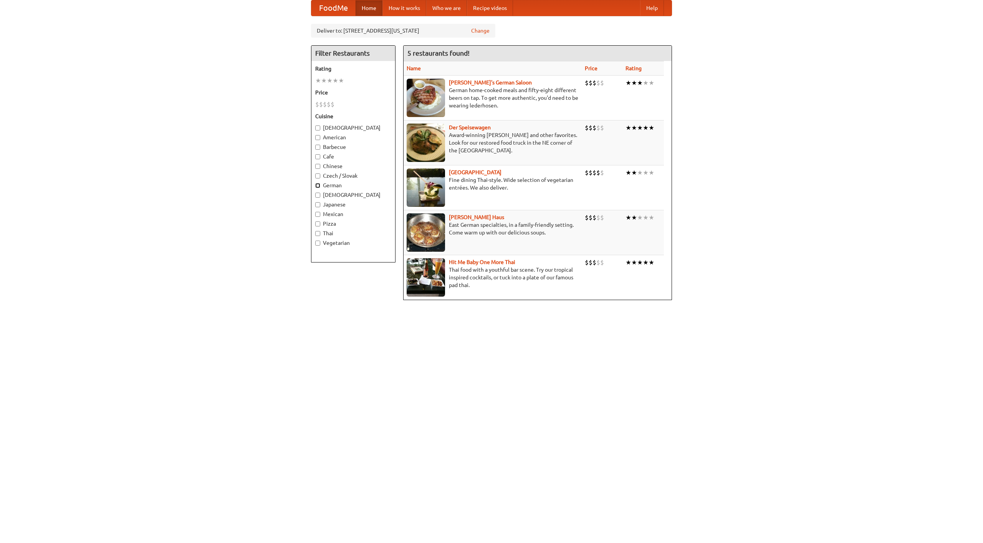  What do you see at coordinates (318, 137) in the screenshot?
I see `input: American` at bounding box center [318, 137].